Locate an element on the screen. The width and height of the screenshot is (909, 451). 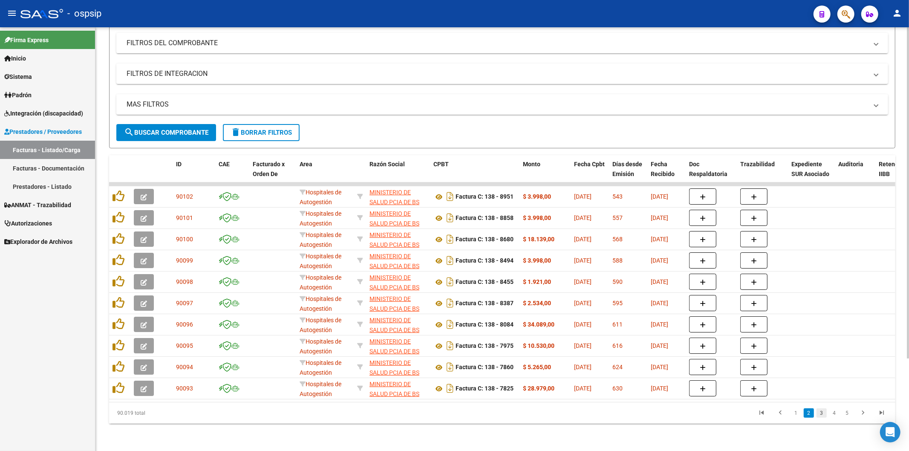
a: go to last page is located at coordinates (882, 413).